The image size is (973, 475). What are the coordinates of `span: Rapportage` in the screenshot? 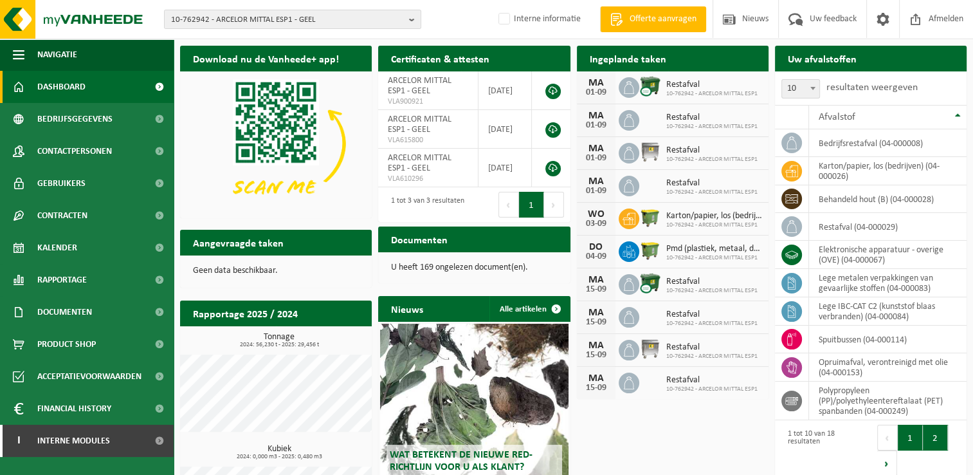 It's located at (62, 280).